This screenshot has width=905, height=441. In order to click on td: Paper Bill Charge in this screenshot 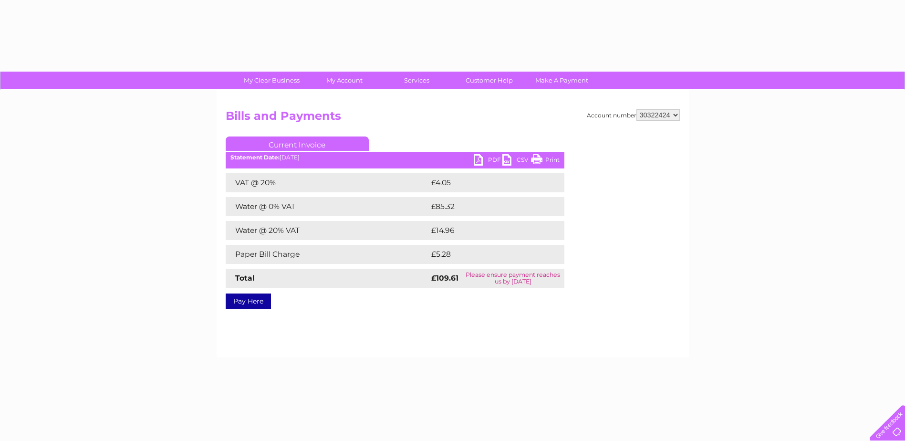, I will do `click(327, 254)`.